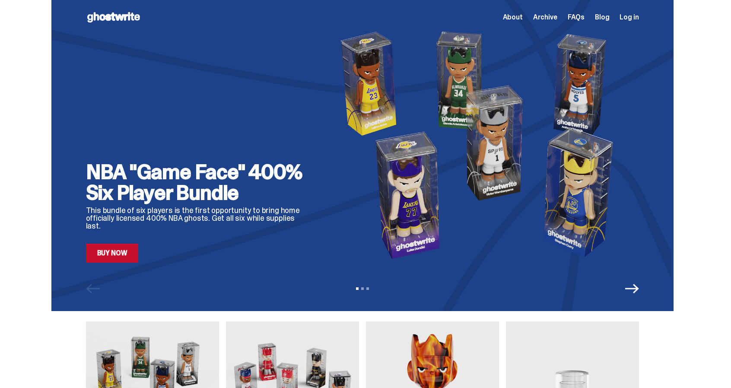 This screenshot has width=731, height=388. What do you see at coordinates (513, 17) in the screenshot?
I see `a: About` at bounding box center [513, 17].